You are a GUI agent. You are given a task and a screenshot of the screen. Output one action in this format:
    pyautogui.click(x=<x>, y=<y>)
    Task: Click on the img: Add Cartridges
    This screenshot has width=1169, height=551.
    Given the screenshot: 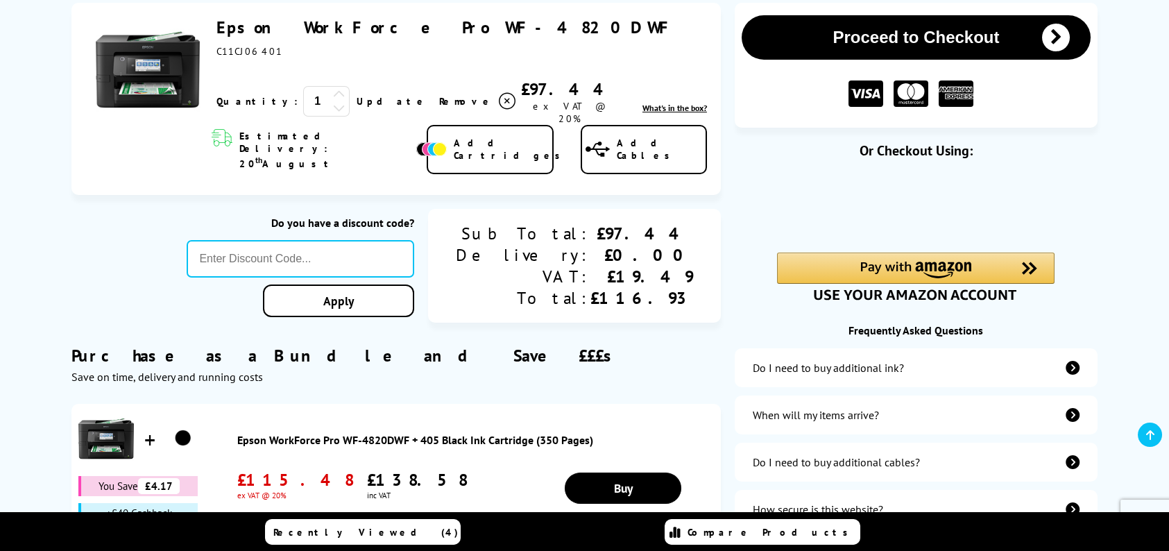 What is the action you would take?
    pyautogui.click(x=432, y=149)
    